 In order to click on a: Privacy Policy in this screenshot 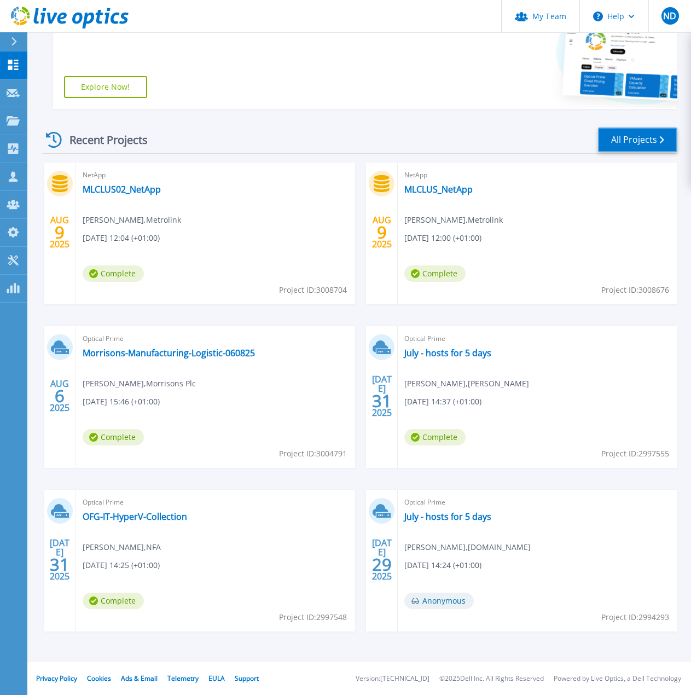, I will do `click(56, 678)`.